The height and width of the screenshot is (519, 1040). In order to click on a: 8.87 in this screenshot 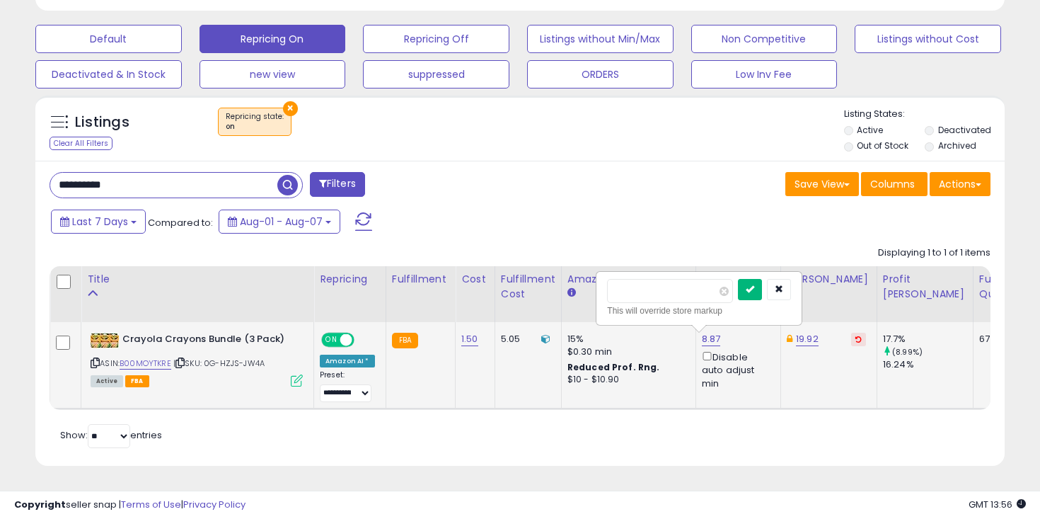, I will do `click(711, 339)`.